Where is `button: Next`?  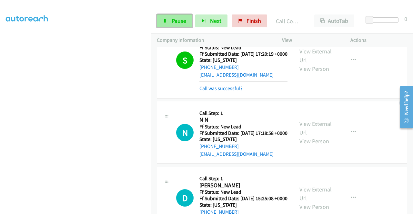
button: Next is located at coordinates (211, 21).